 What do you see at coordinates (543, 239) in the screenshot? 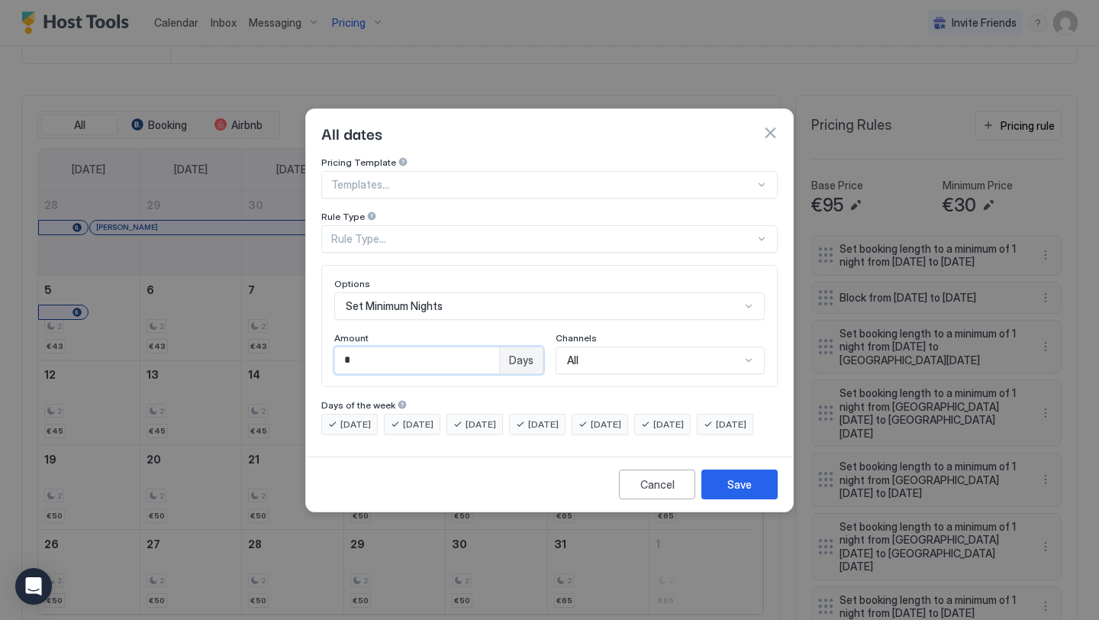
I see `div: Rule Type...` at bounding box center [543, 239].